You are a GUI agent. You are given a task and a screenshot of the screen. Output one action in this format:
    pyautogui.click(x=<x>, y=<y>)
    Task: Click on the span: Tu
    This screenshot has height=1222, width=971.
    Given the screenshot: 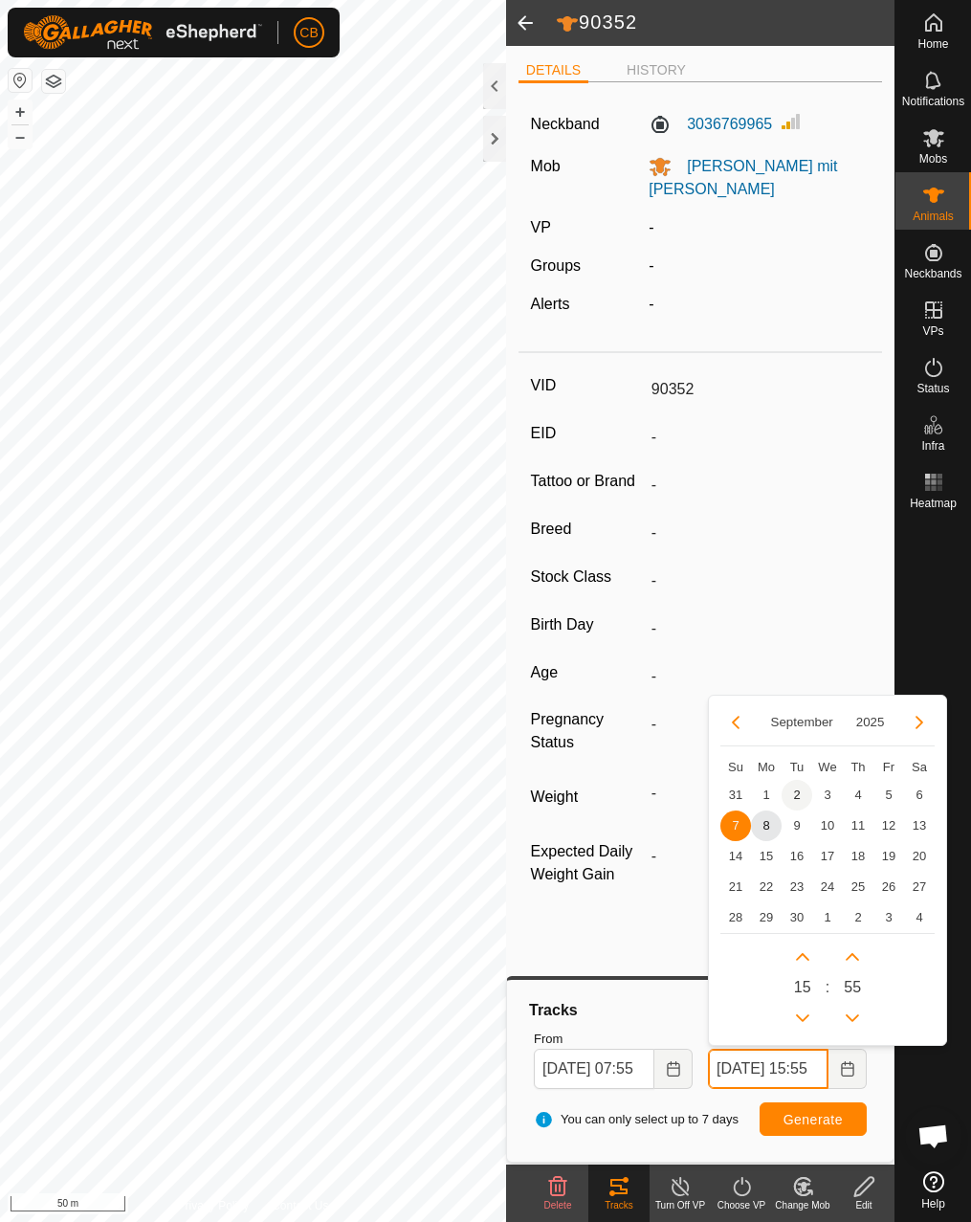 What is the action you would take?
    pyautogui.click(x=797, y=766)
    